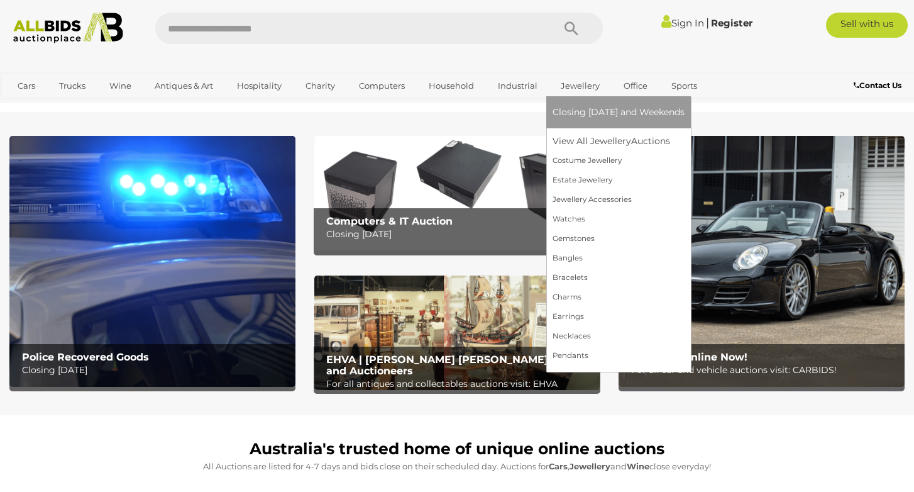 The image size is (914, 492). What do you see at coordinates (762, 261) in the screenshot?
I see `a: CARBIDS Online Now! CARBIDS Online Now! For all car and vehicle auctions visit: CARBIDS!` at bounding box center [762, 261].